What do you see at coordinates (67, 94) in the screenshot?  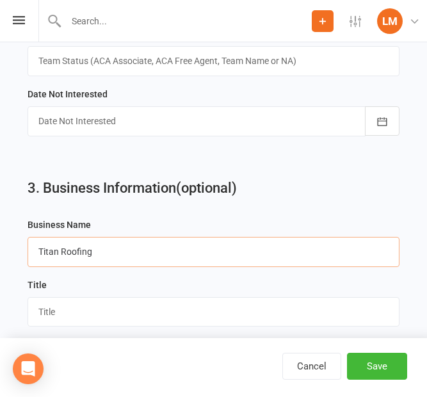 I see `label: Date Not Interested` at bounding box center [67, 94].